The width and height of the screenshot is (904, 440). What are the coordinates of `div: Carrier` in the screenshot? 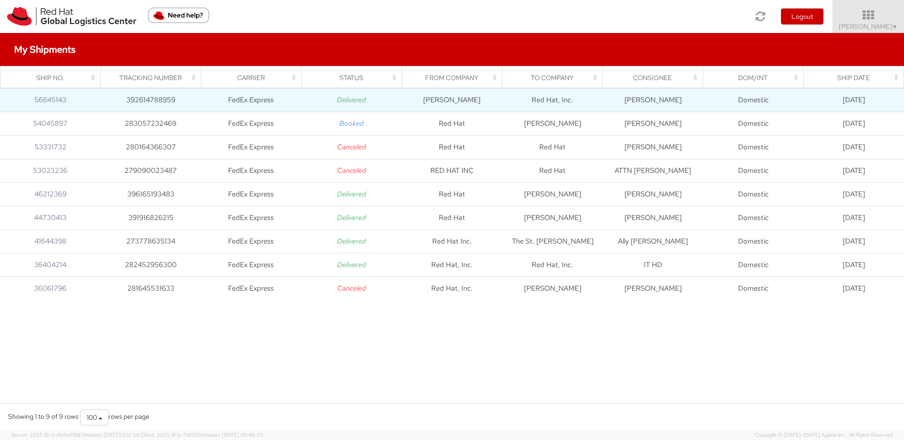 It's located at (254, 78).